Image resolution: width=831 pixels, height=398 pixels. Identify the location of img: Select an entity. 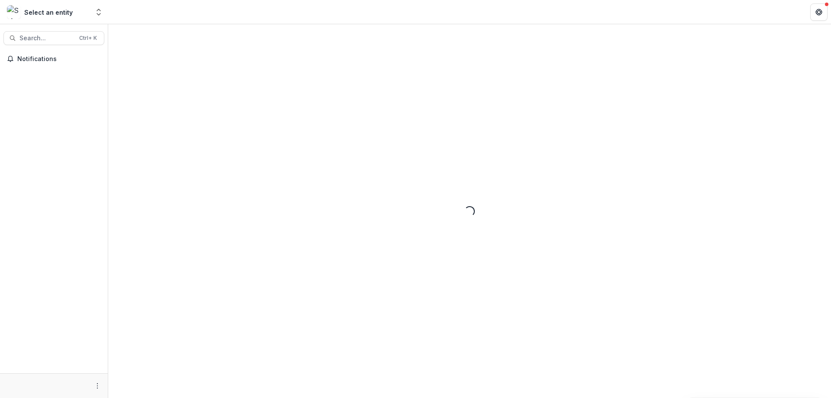
(14, 12).